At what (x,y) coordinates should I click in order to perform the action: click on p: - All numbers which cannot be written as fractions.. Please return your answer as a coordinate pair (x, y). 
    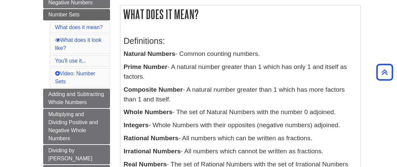
    Looking at the image, I should click on (240, 151).